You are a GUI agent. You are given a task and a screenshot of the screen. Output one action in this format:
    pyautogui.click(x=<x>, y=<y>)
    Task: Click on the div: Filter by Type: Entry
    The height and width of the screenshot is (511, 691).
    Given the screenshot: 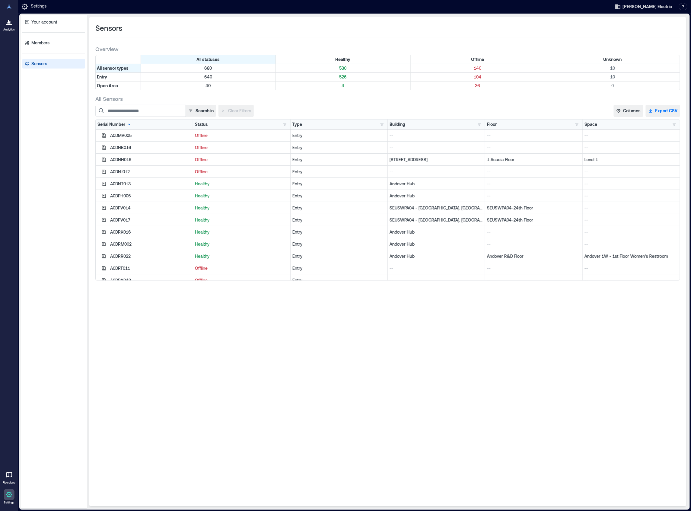 What is the action you would take?
    pyautogui.click(x=118, y=77)
    